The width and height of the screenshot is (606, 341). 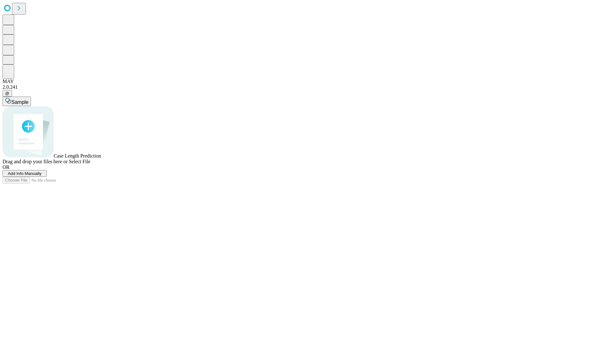 What do you see at coordinates (17, 101) in the screenshot?
I see `button: Sample` at bounding box center [17, 101].